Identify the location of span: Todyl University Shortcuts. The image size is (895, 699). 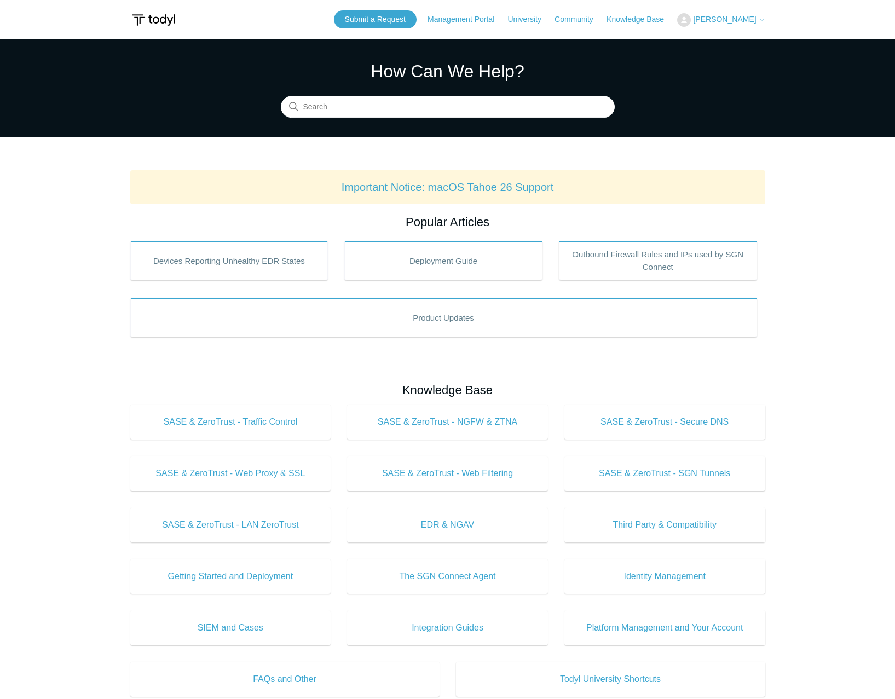
(610, 679).